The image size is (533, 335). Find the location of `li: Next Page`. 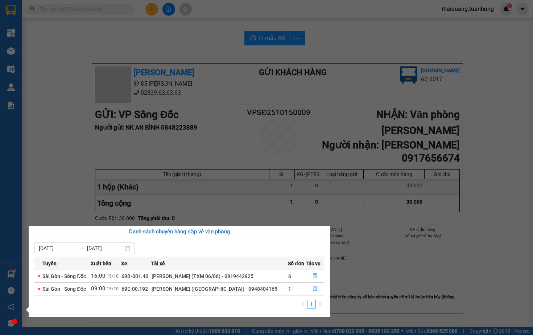

li: Next Page is located at coordinates (320, 304).